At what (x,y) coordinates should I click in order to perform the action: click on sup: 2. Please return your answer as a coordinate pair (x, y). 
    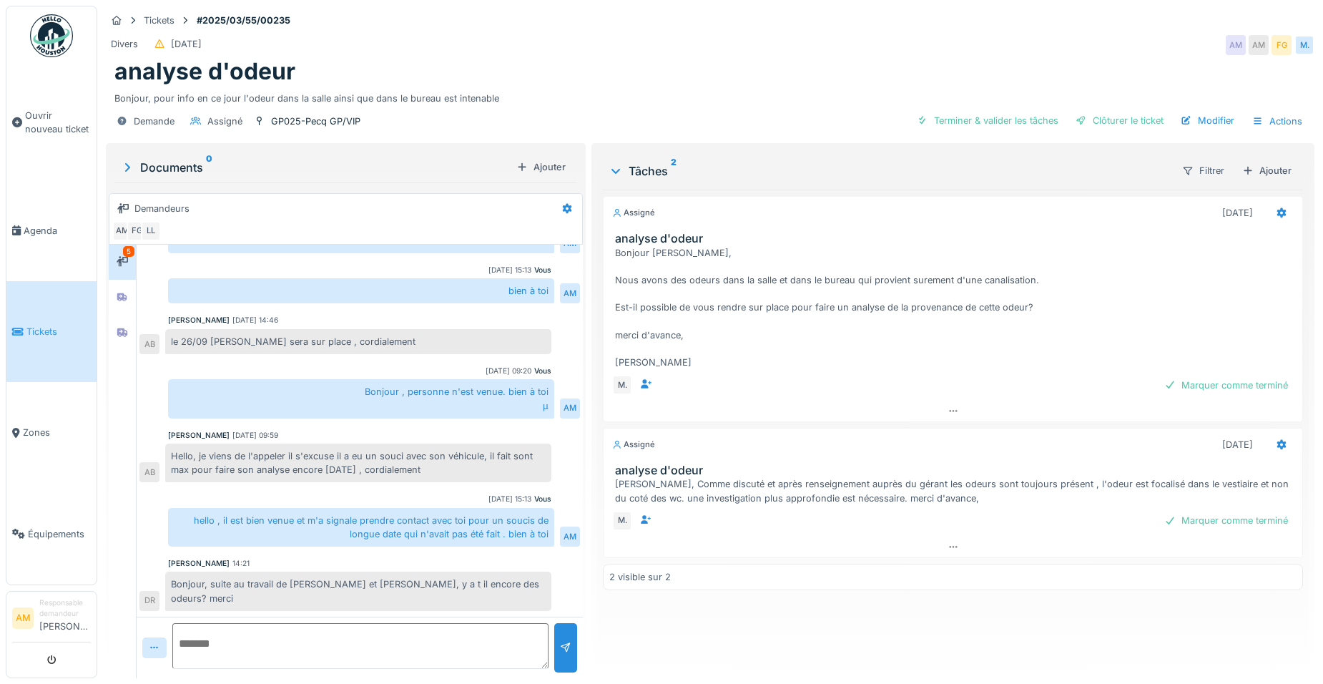
    Looking at the image, I should click on (674, 171).